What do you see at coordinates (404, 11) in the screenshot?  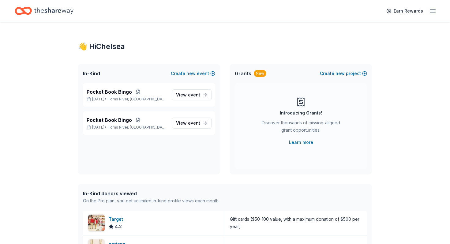 I see `a: Earn Rewards` at bounding box center [404, 11].